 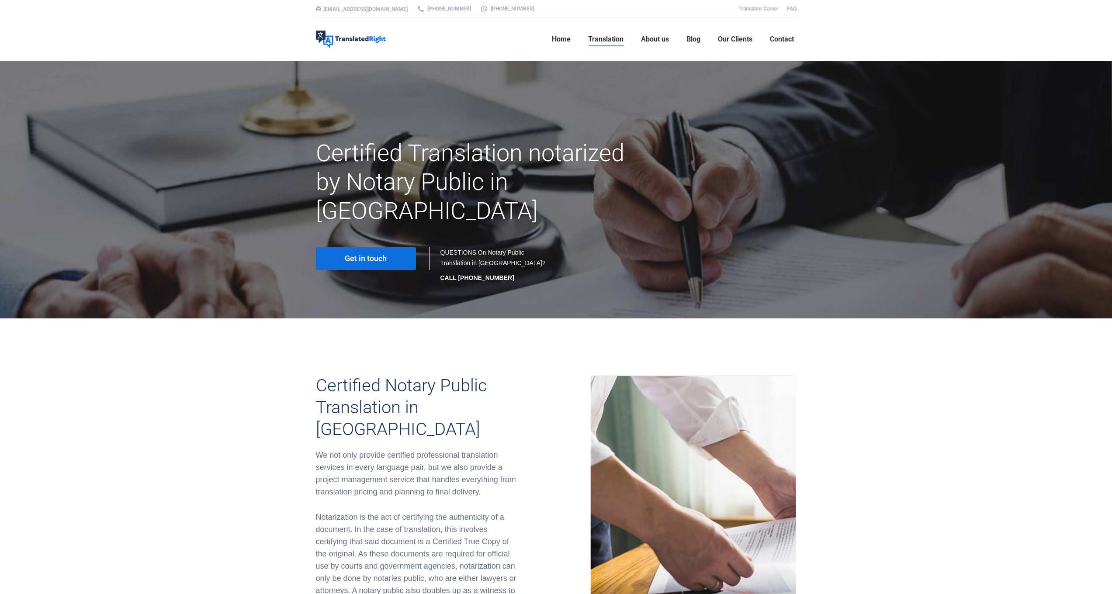 I want to click on span: Blog, so click(x=693, y=39).